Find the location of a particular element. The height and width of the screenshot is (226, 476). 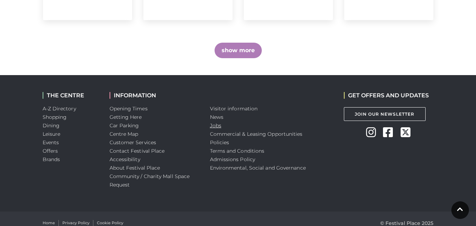

a: Events is located at coordinates (51, 142).